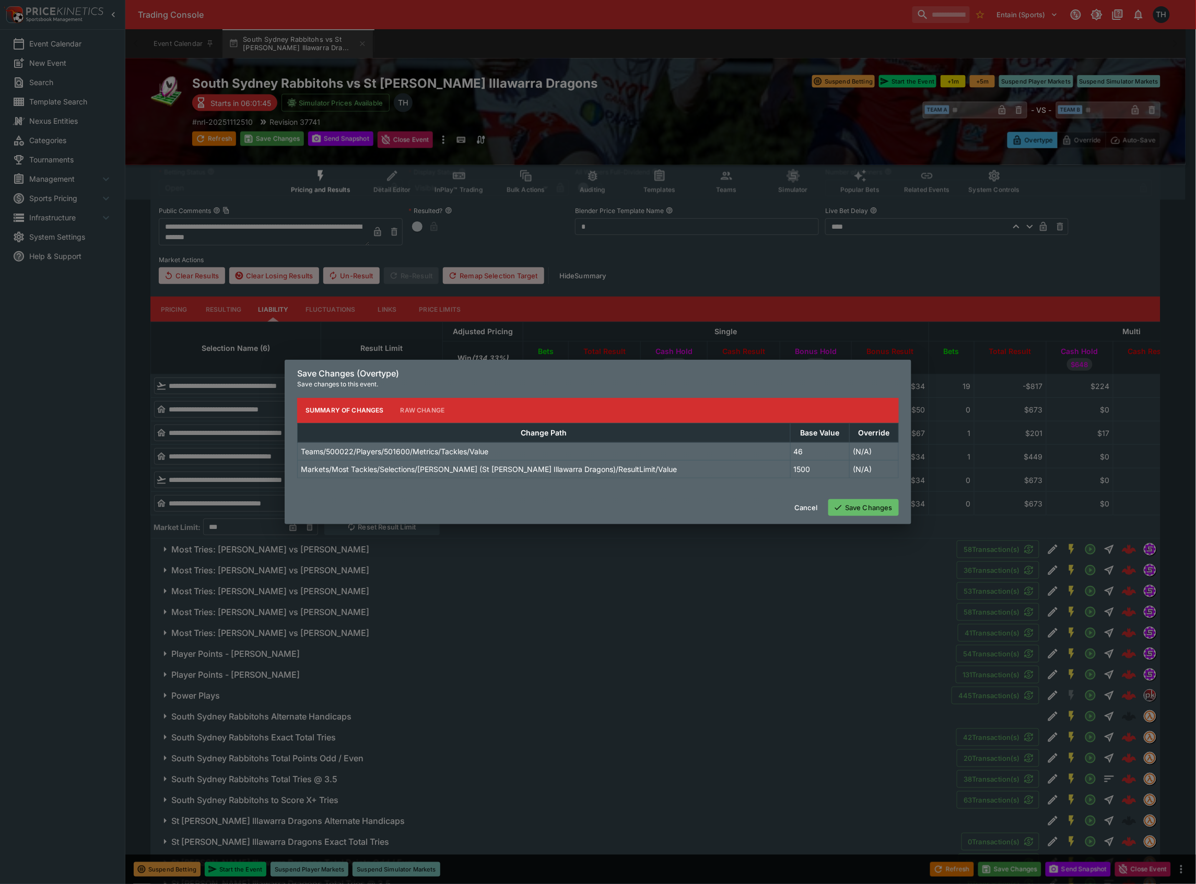 Image resolution: width=1196 pixels, height=884 pixels. Describe the element at coordinates (544, 432) in the screenshot. I see `th: Change Path` at that location.